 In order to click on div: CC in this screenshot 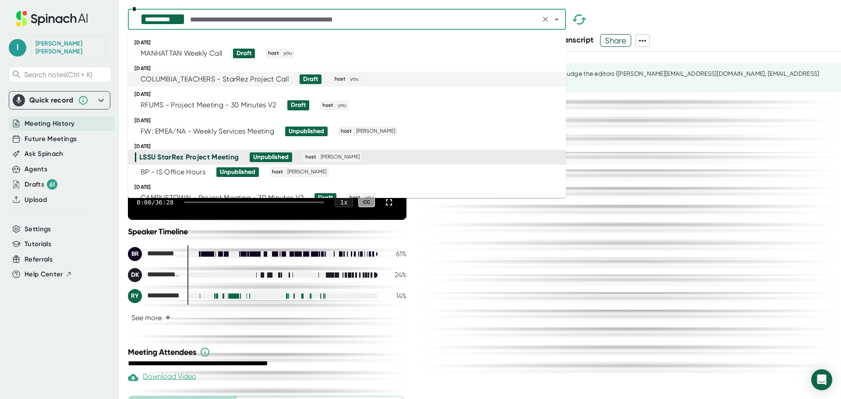, I will do `click(367, 202)`.